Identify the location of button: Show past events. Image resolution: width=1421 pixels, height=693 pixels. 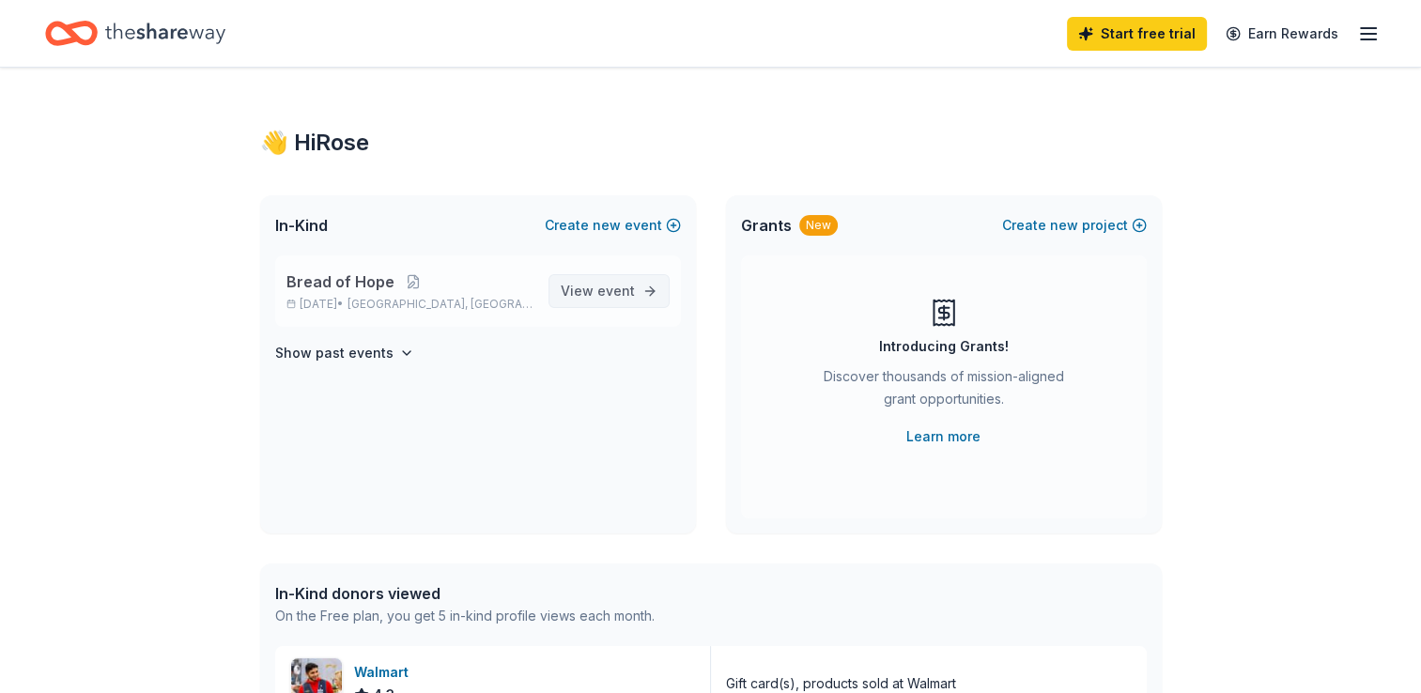
(345, 353).